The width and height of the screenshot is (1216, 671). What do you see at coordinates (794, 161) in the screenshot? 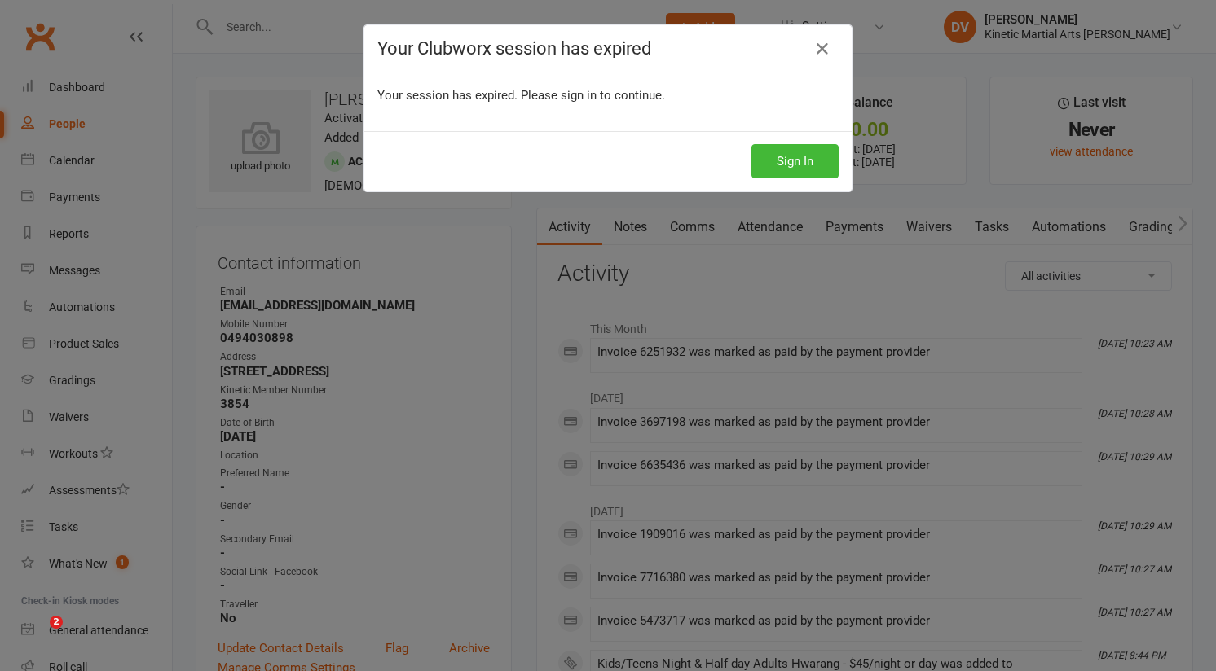
I see `button: Sign In` at bounding box center [794, 161].